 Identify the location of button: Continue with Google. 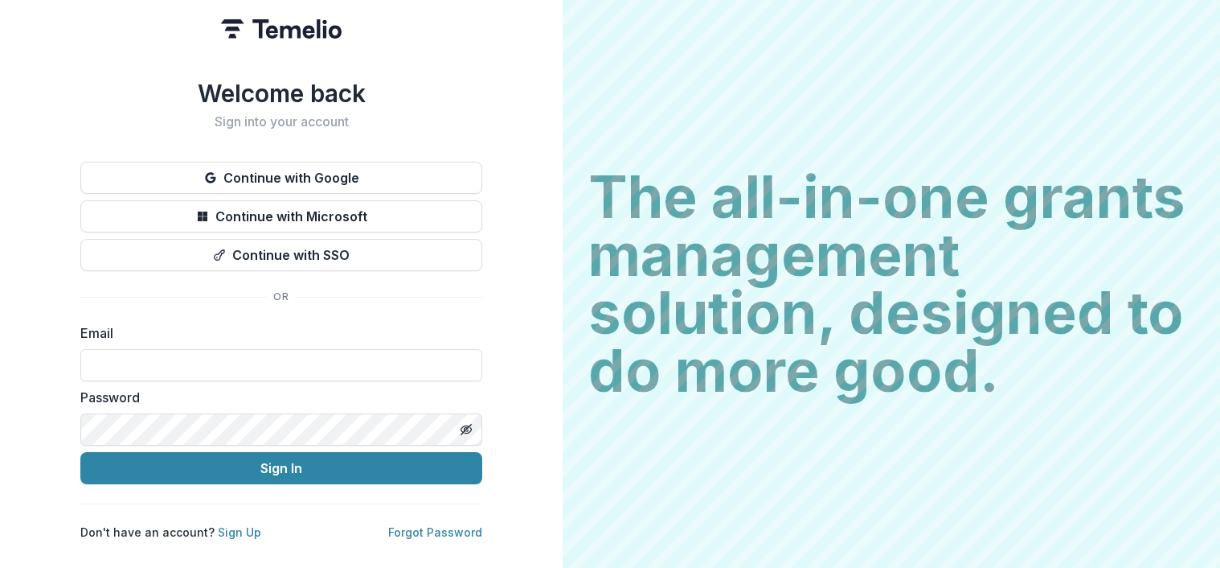
(281, 178).